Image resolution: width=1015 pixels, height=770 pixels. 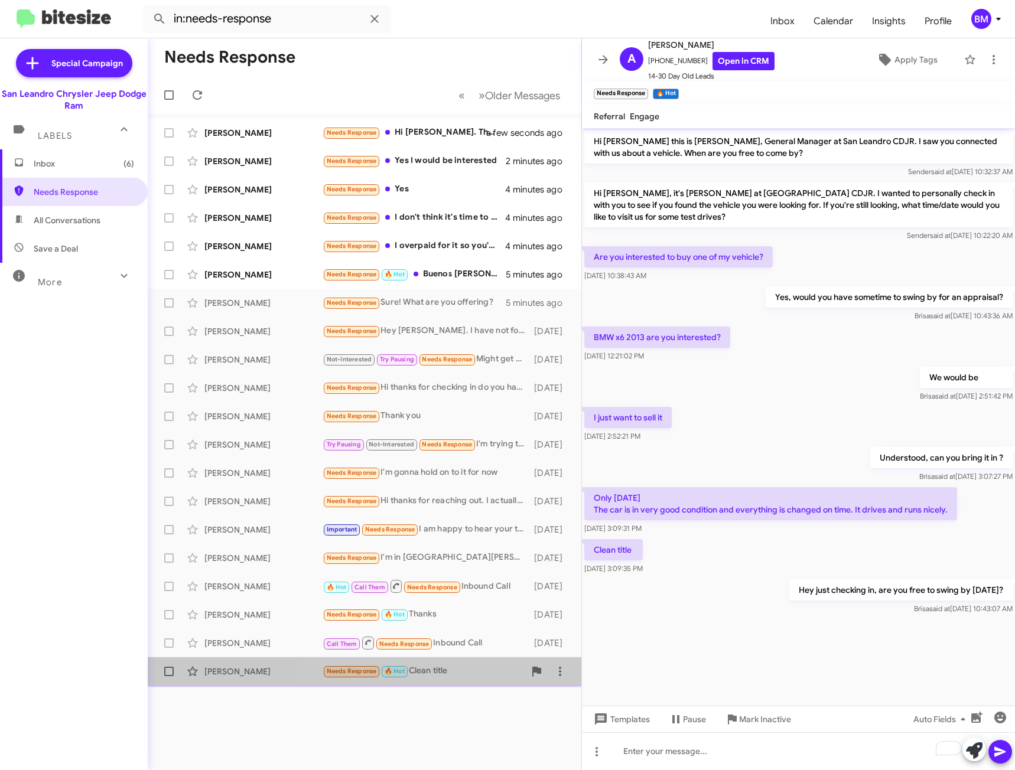 What do you see at coordinates (620, 719) in the screenshot?
I see `button: Templates` at bounding box center [620, 719].